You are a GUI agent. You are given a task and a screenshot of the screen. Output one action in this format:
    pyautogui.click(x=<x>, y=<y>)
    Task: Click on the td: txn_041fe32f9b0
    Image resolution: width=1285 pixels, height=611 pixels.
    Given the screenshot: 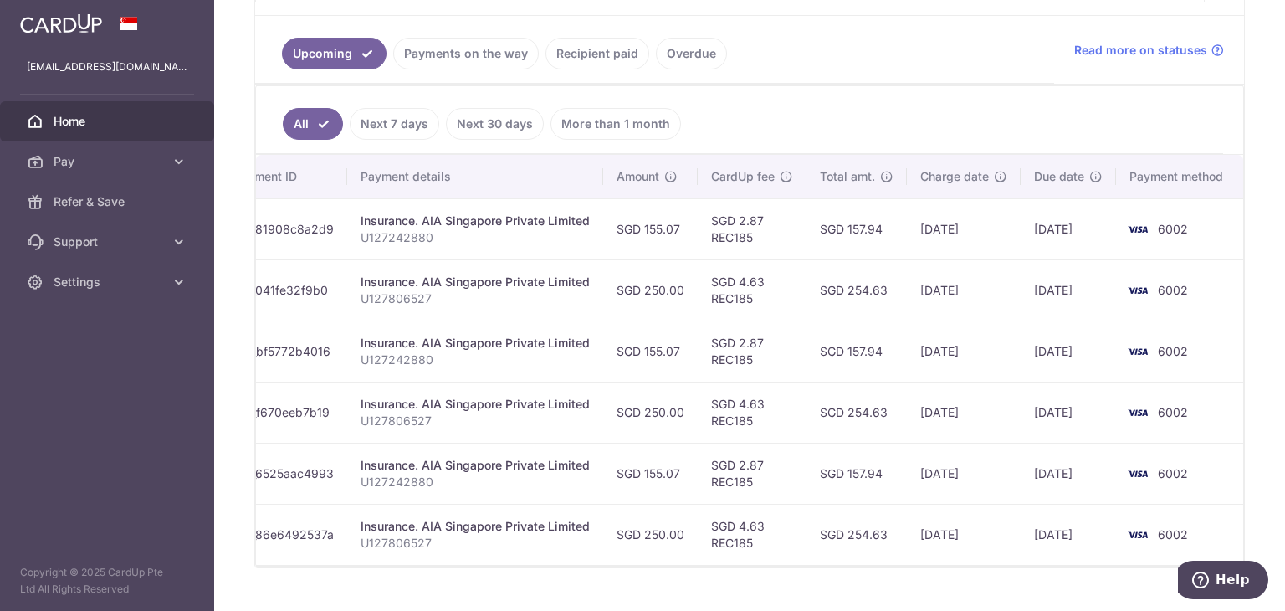 What is the action you would take?
    pyautogui.click(x=284, y=289)
    